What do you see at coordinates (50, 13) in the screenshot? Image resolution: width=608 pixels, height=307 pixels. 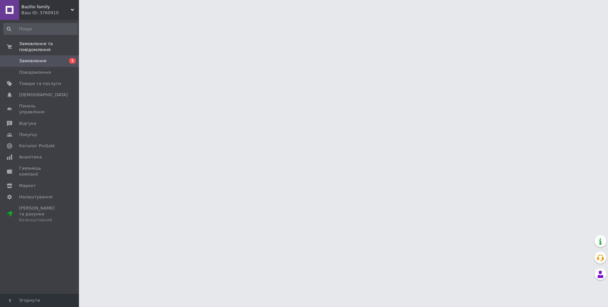 I see `div: Ваш ID: 3760910` at bounding box center [50, 13].